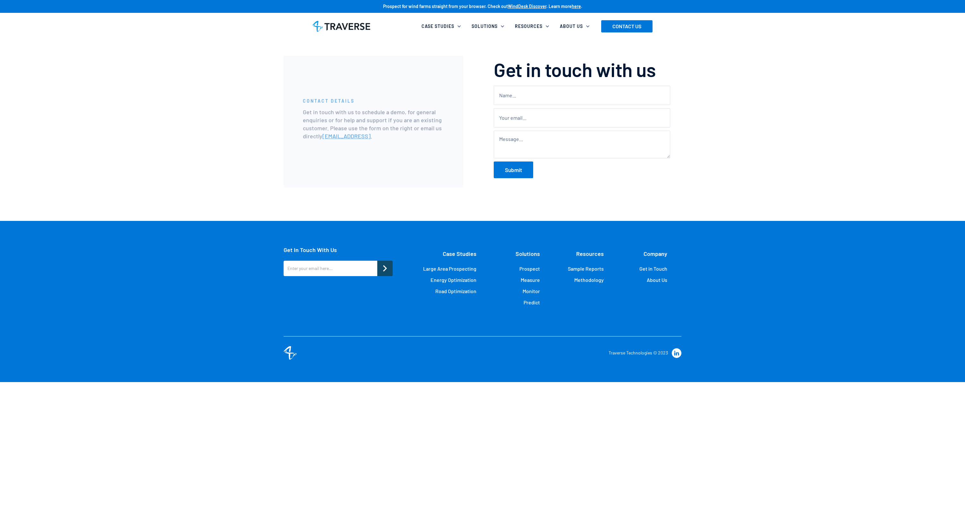 The image size is (965, 515). I want to click on strong: . Learn more, so click(559, 6).